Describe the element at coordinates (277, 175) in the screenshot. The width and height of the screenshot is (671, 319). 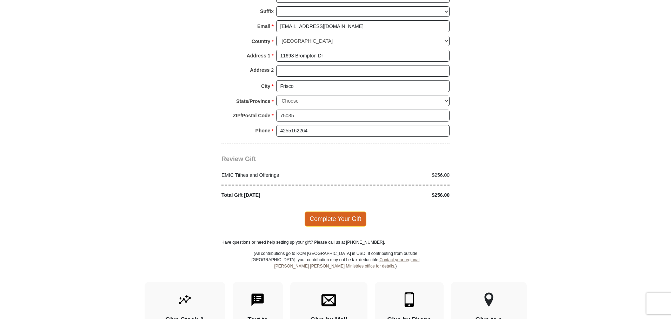
I see `div: EMIC Tithes and Offerings` at that location.